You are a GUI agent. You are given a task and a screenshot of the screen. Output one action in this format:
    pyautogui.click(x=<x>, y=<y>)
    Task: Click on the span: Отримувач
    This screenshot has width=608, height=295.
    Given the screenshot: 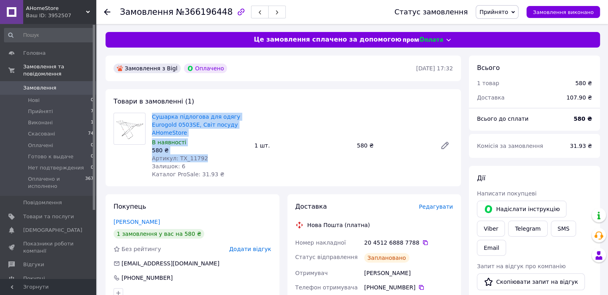 What is the action you would take?
    pyautogui.click(x=311, y=273)
    